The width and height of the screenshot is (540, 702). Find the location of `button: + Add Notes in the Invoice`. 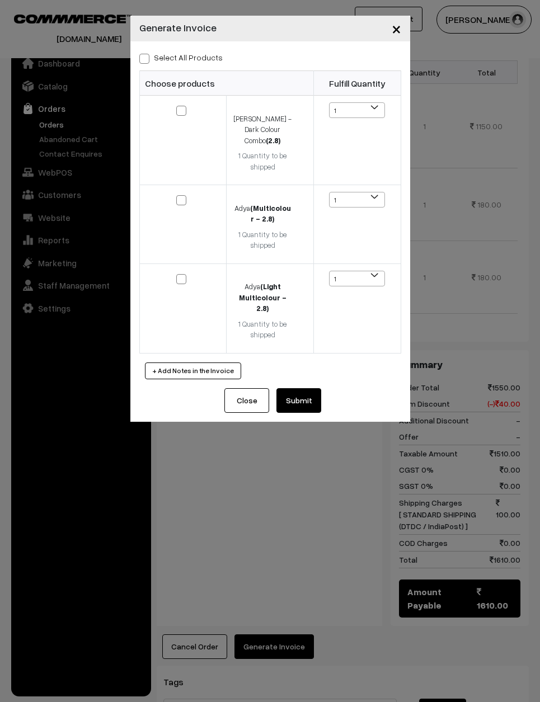

button: + Add Notes in the Invoice is located at coordinates (193, 371).